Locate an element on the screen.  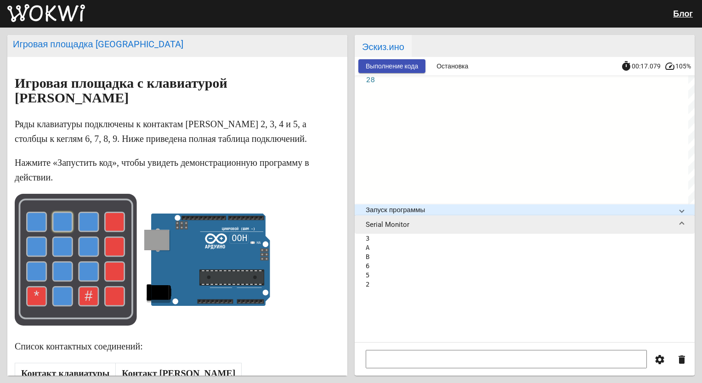
button: Выполнение кода is located at coordinates (392, 66).